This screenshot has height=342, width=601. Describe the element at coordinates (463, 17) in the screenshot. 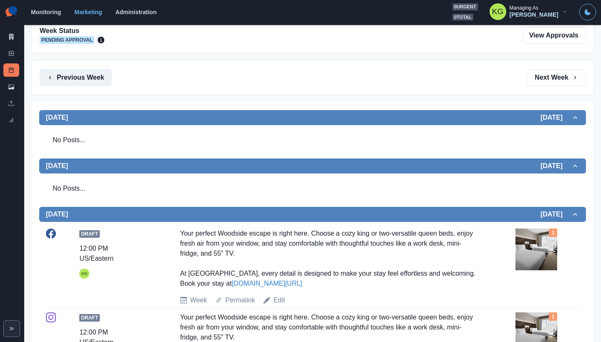

I see `span: 0 total` at that location.